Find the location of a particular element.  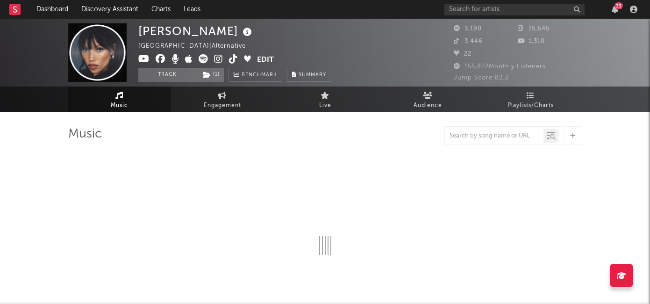

button: Track is located at coordinates (167, 75).